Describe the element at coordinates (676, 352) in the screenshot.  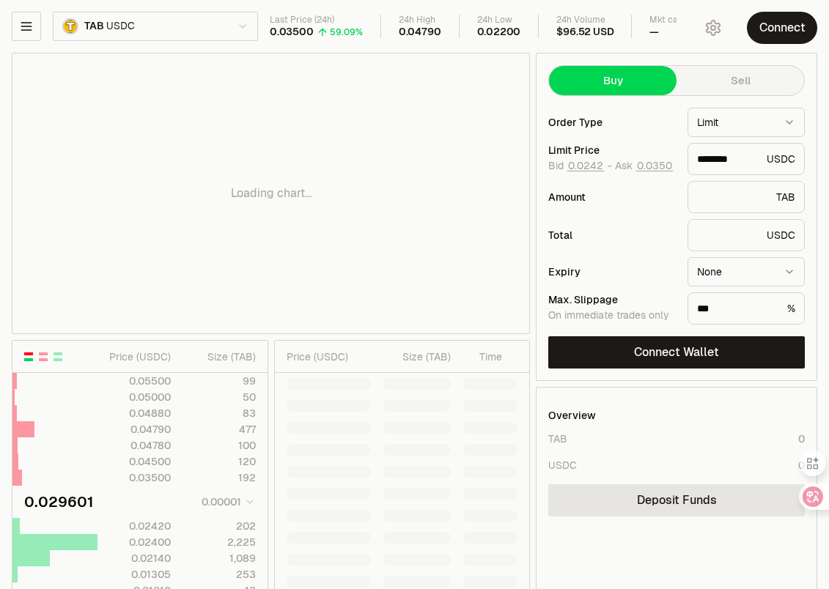
I see `button: Connect Wallet` at that location.